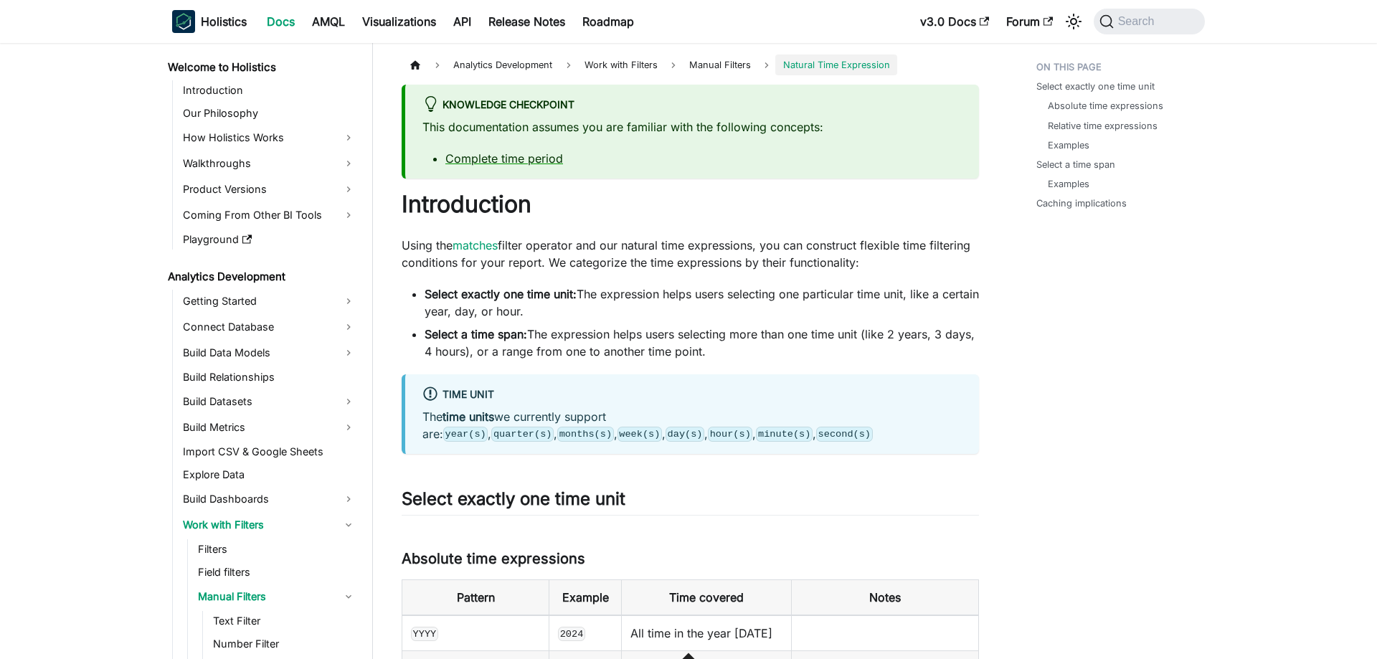  I want to click on nav: Breadcrumbs, so click(690, 65).